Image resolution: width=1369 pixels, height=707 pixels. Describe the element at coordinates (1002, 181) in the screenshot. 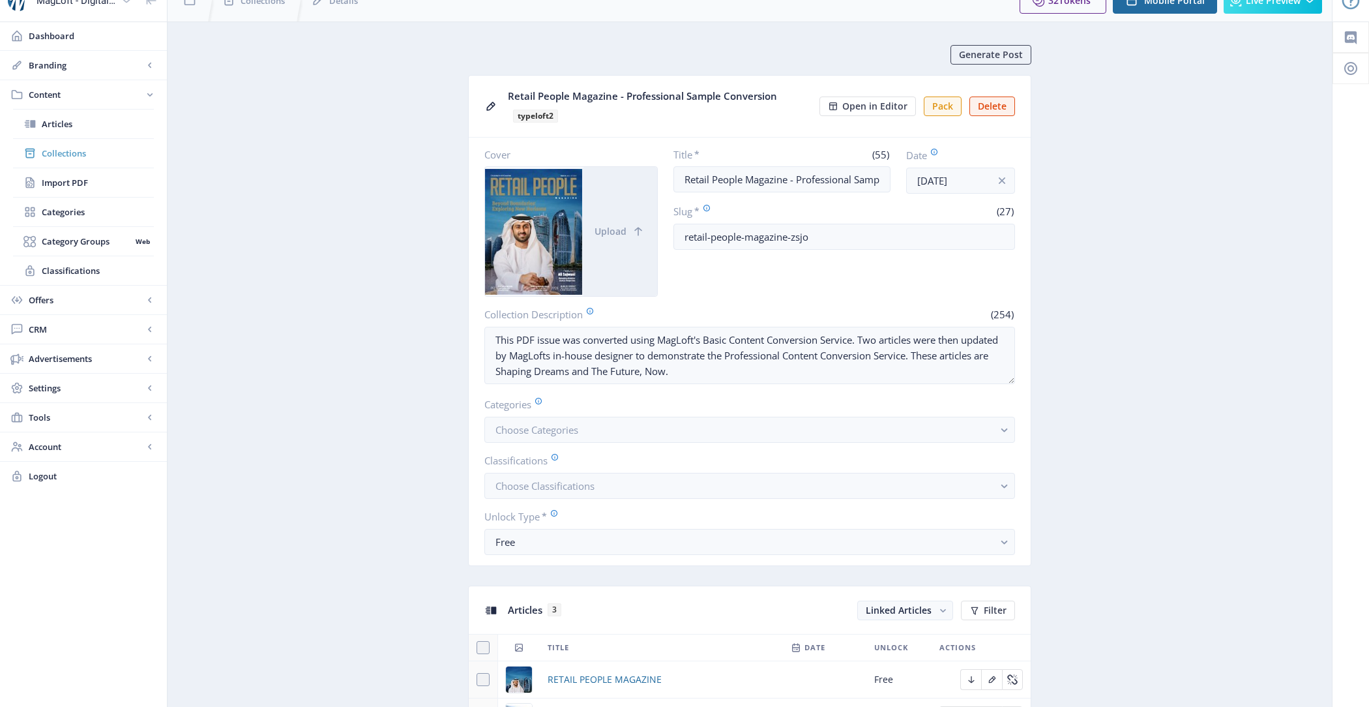

I see `button: info` at that location.